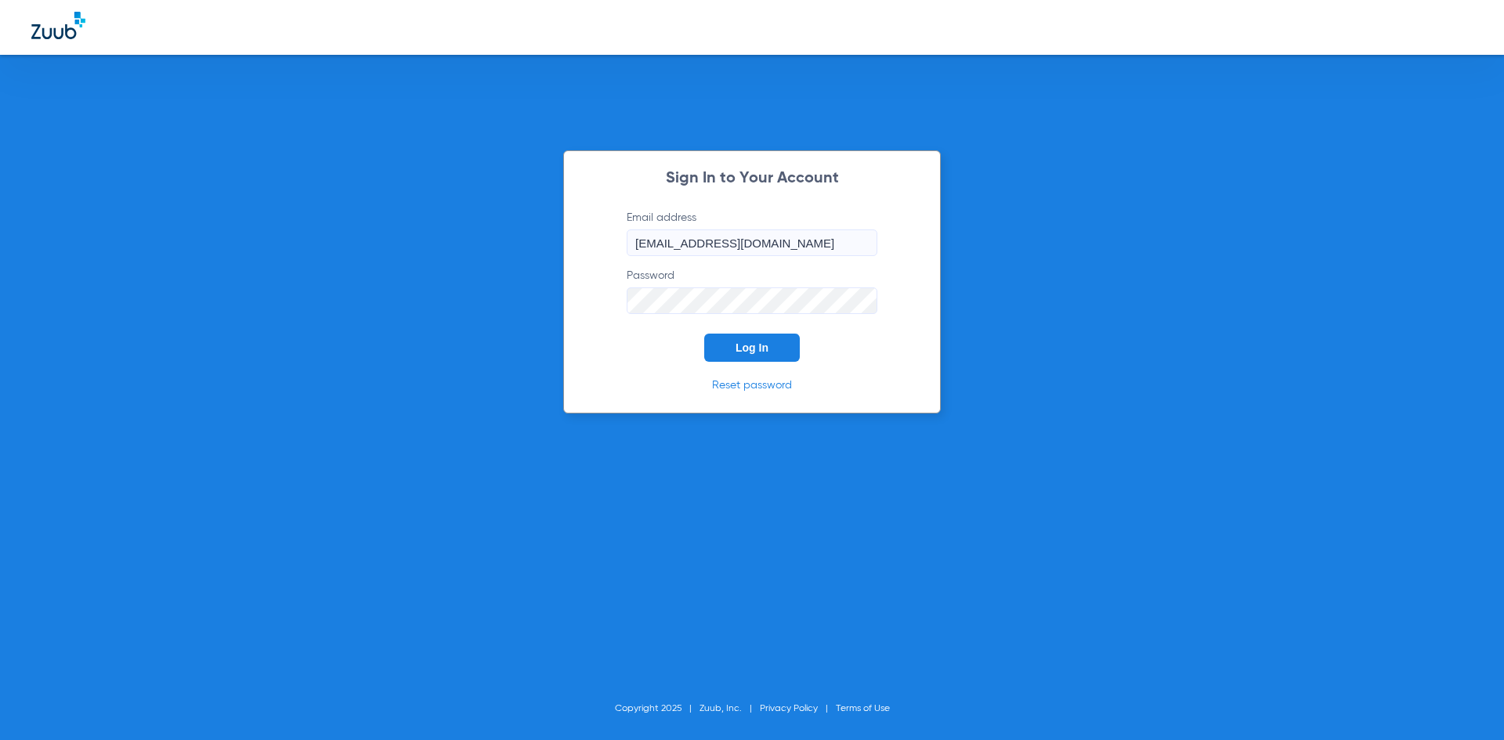  Describe the element at coordinates (752, 233) in the screenshot. I see `label: Email address` at that location.